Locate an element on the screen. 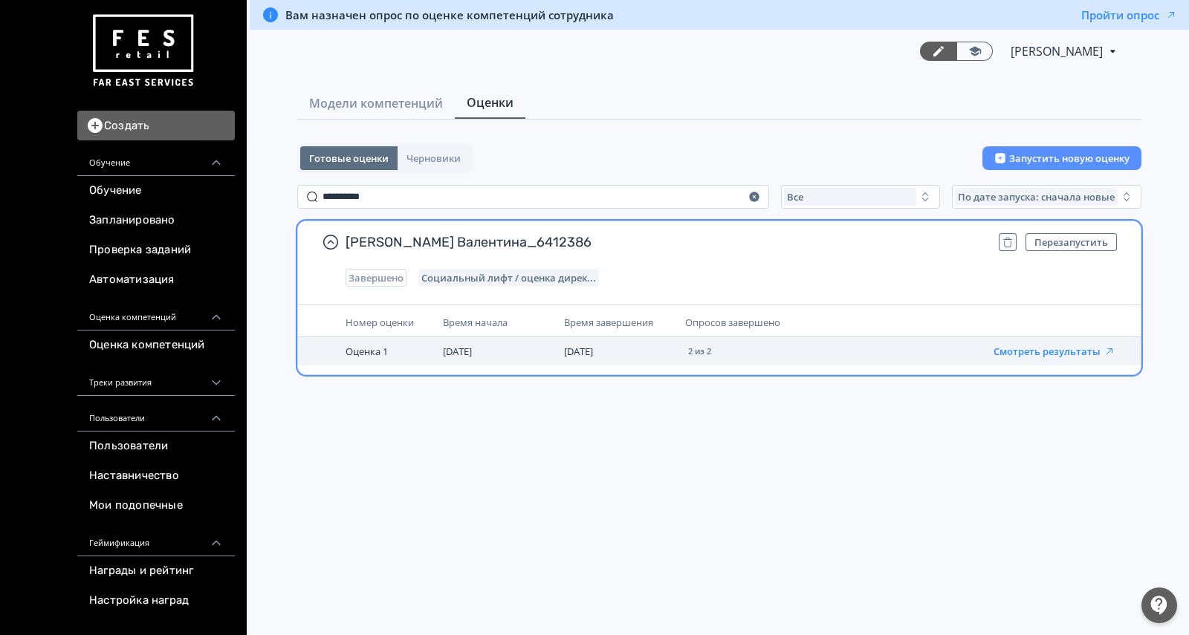 The height and width of the screenshot is (635, 1189). span: Вам назначен опрос по оценке компетенций сотрудника is located at coordinates (449, 15).